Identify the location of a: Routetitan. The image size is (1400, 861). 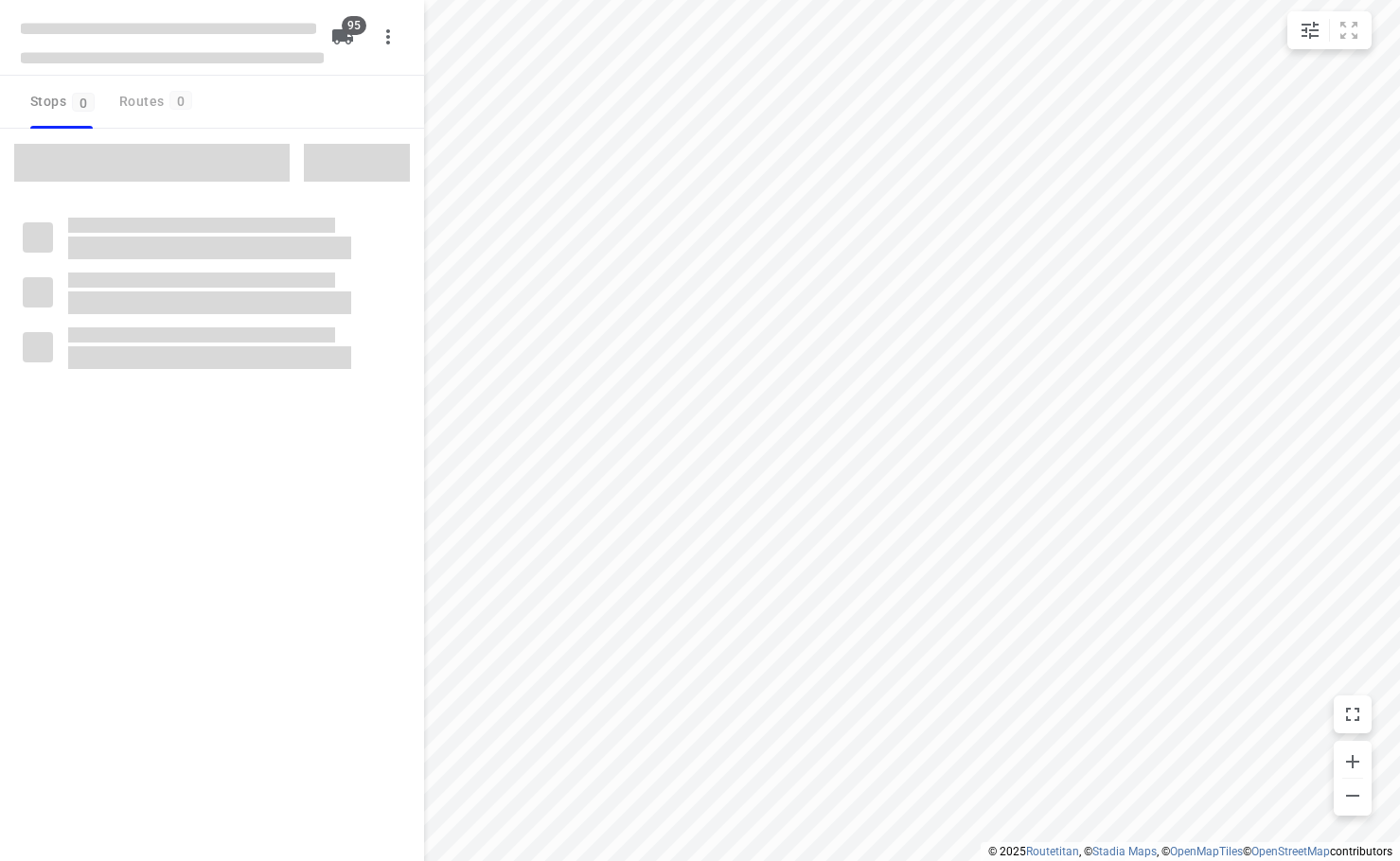
(1052, 852).